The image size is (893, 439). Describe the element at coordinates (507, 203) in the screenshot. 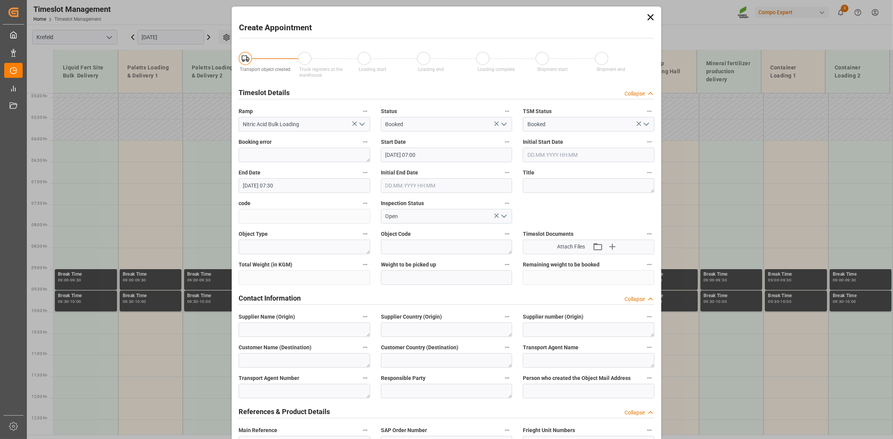

I see `button: Inspection Status` at that location.